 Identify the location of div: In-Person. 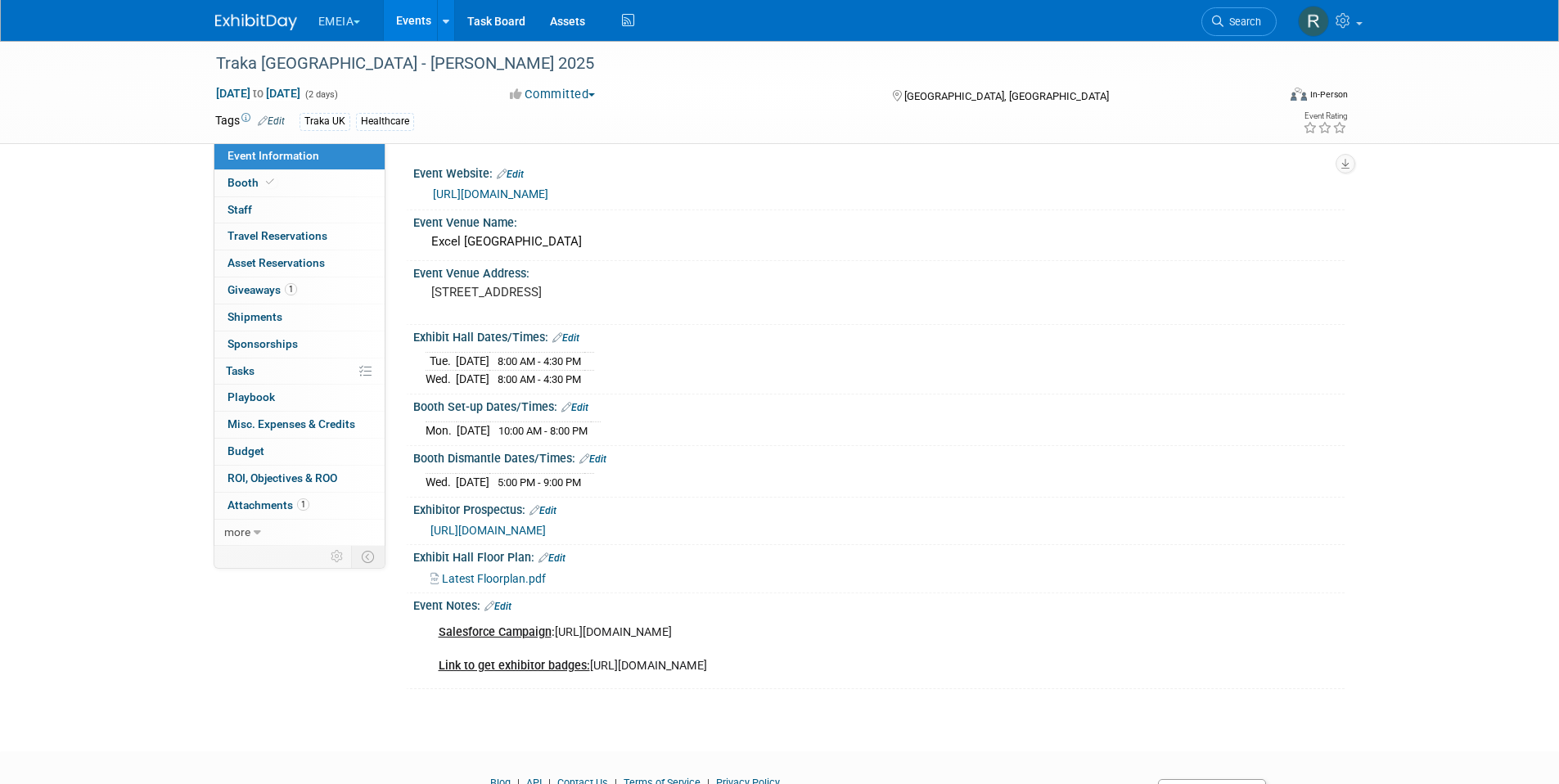
(1328, 94).